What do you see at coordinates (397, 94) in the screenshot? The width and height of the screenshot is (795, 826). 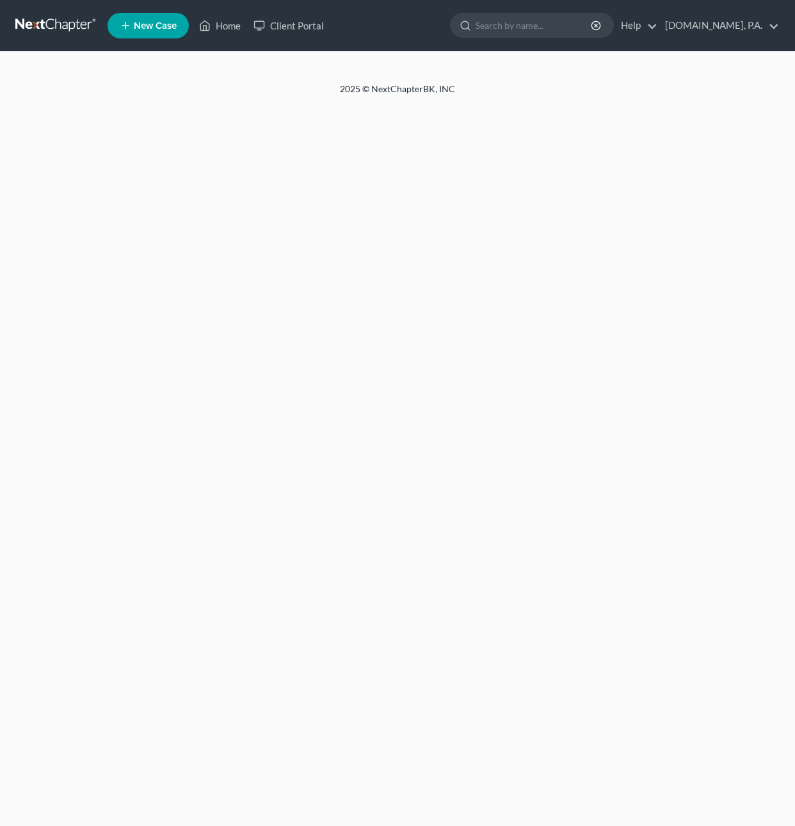 I see `div: 2025 © NextChapterBK, INC` at bounding box center [397, 94].